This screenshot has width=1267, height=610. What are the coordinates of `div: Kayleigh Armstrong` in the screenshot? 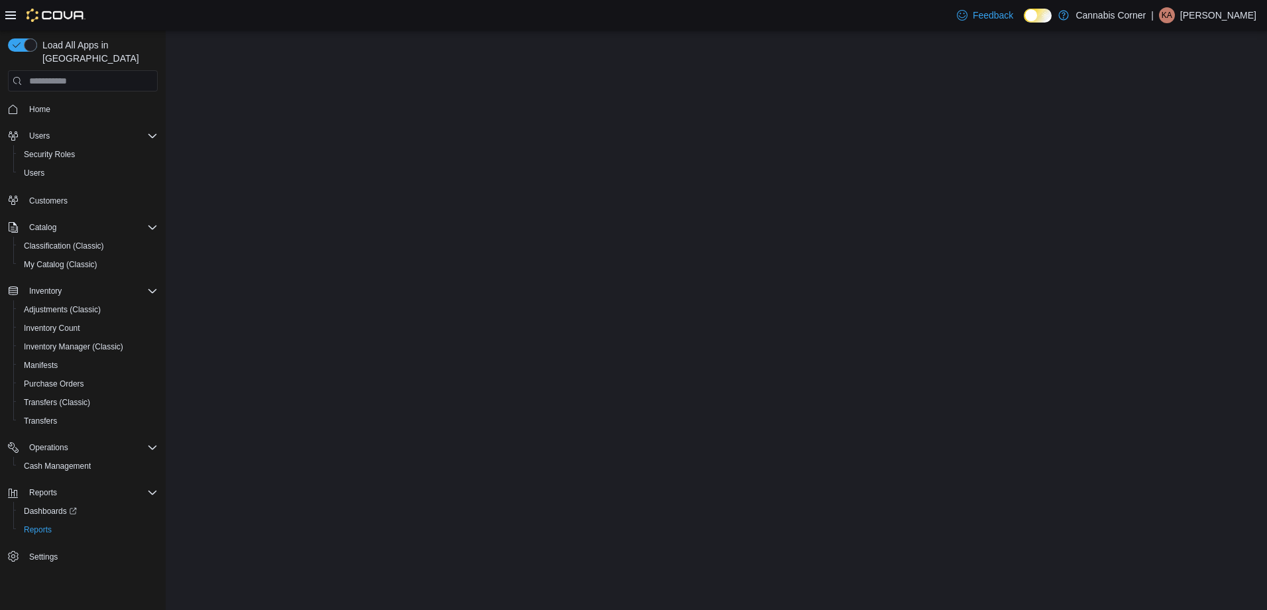 It's located at (1167, 15).